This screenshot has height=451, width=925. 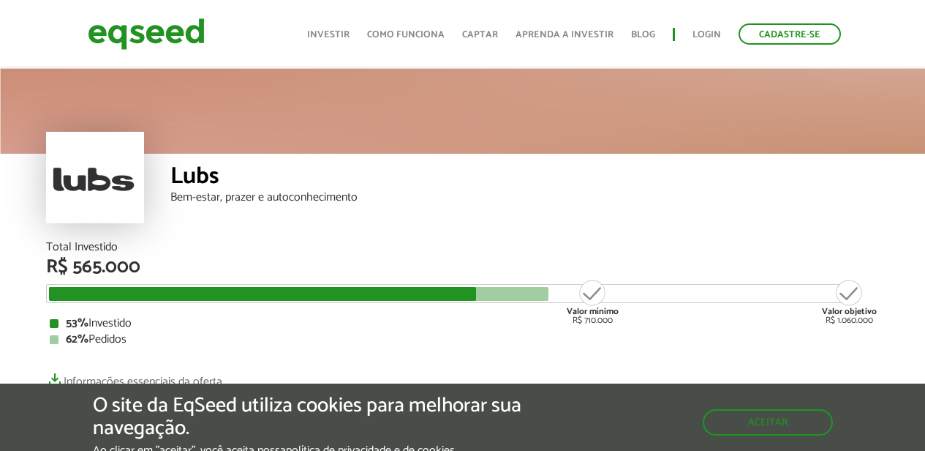 I want to click on strong: 62%, so click(x=77, y=339).